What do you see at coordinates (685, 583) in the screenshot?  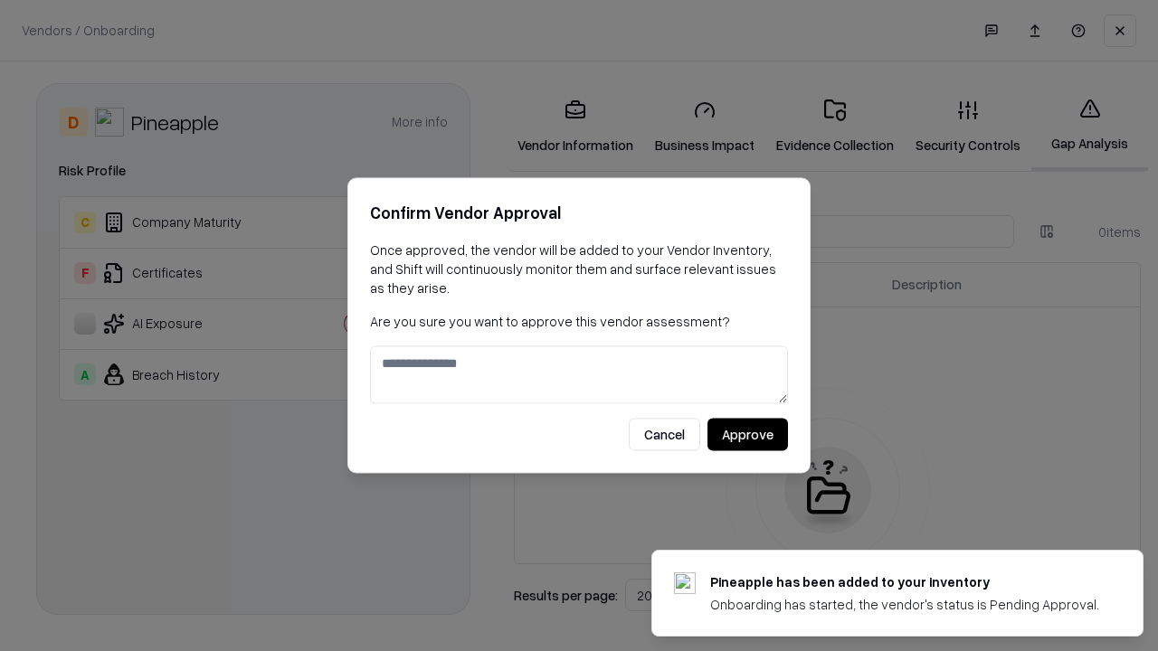 I see `img: pineappleenergy.com` at bounding box center [685, 583].